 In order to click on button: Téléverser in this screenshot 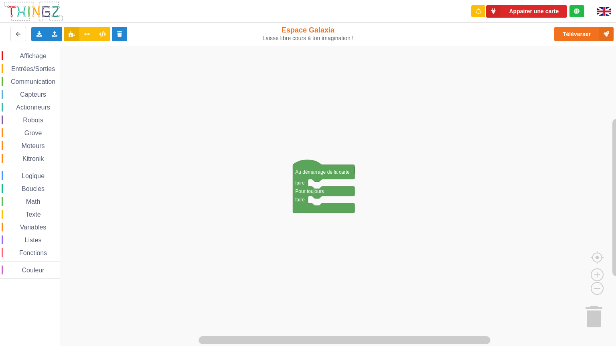, I will do `click(584, 34)`.